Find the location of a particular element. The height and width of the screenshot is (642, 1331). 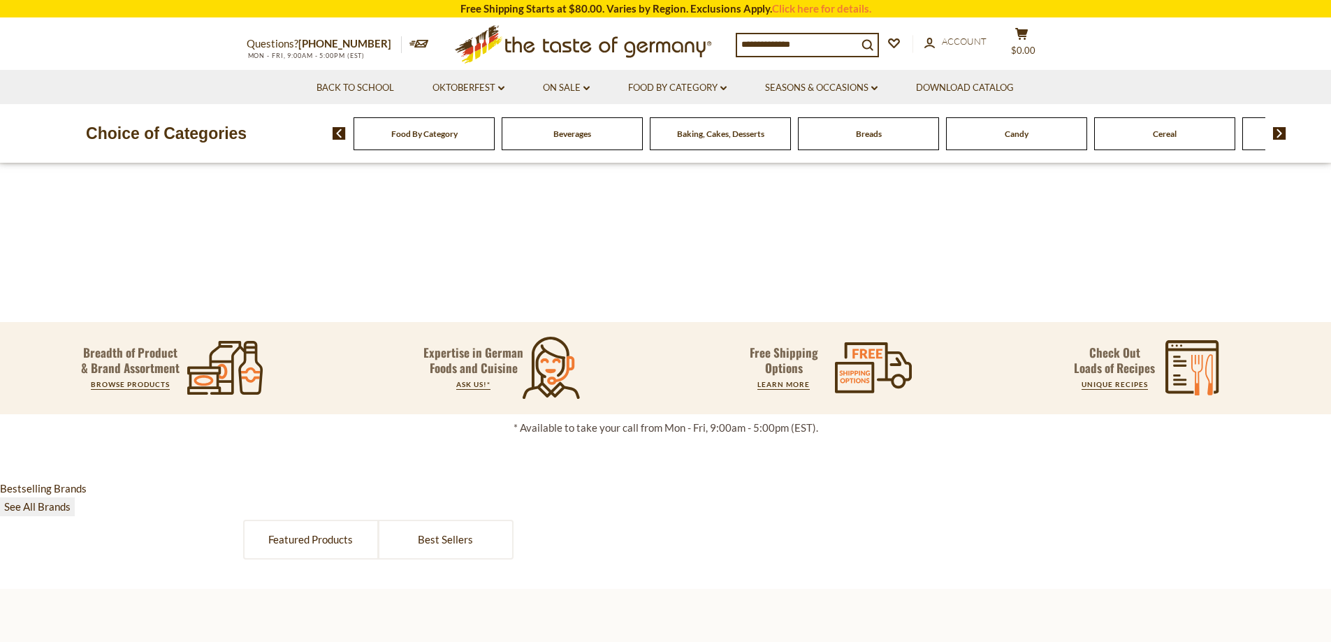

span: Breads is located at coordinates (869, 133).